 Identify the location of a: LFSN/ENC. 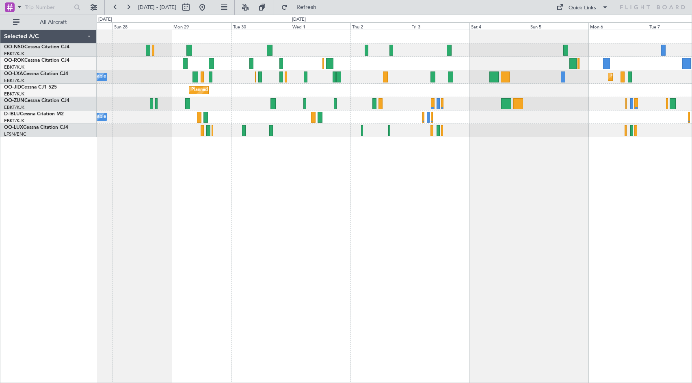
(15, 134).